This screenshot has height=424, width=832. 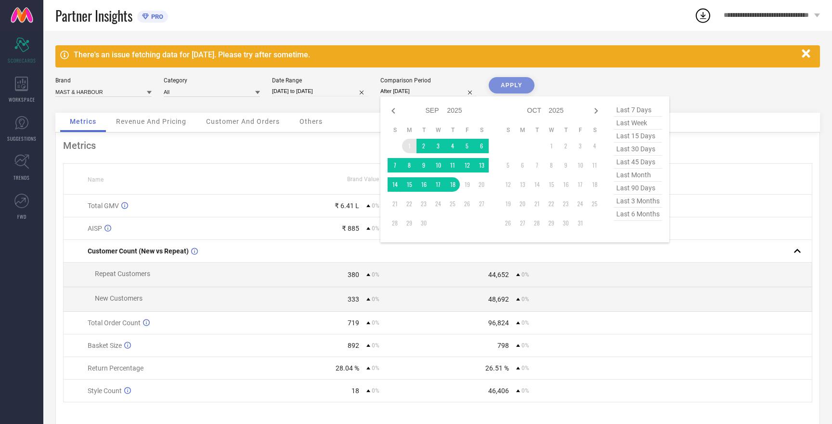 What do you see at coordinates (453, 204) in the screenshot?
I see `td: Thu Sep 25 2025` at bounding box center [453, 204].